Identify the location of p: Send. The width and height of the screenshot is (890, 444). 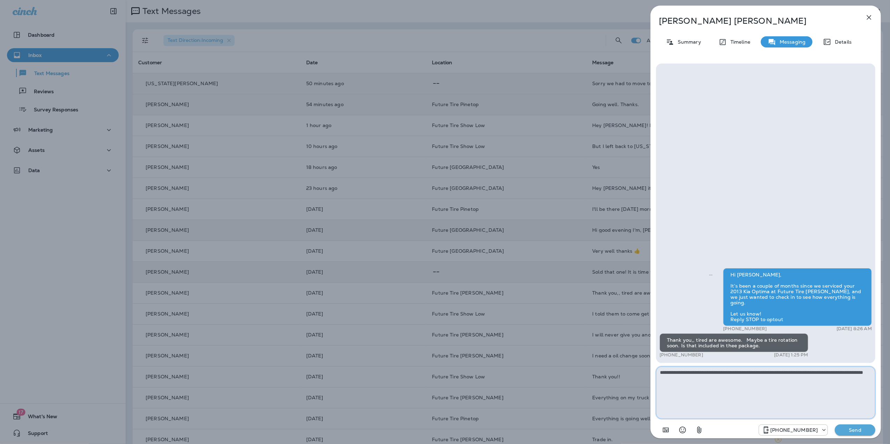
(855, 430).